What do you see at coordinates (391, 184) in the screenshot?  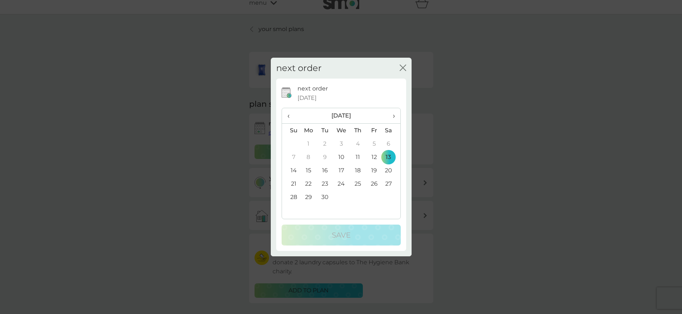 I see `td: 27` at bounding box center [391, 184].